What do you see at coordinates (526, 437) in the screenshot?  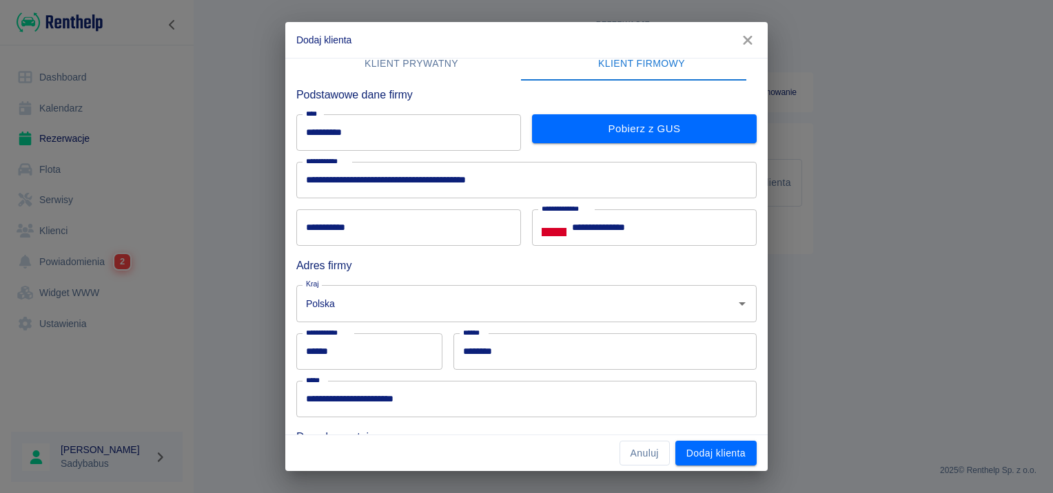 I see `h6: Dane korzystającego` at bounding box center [526, 437].